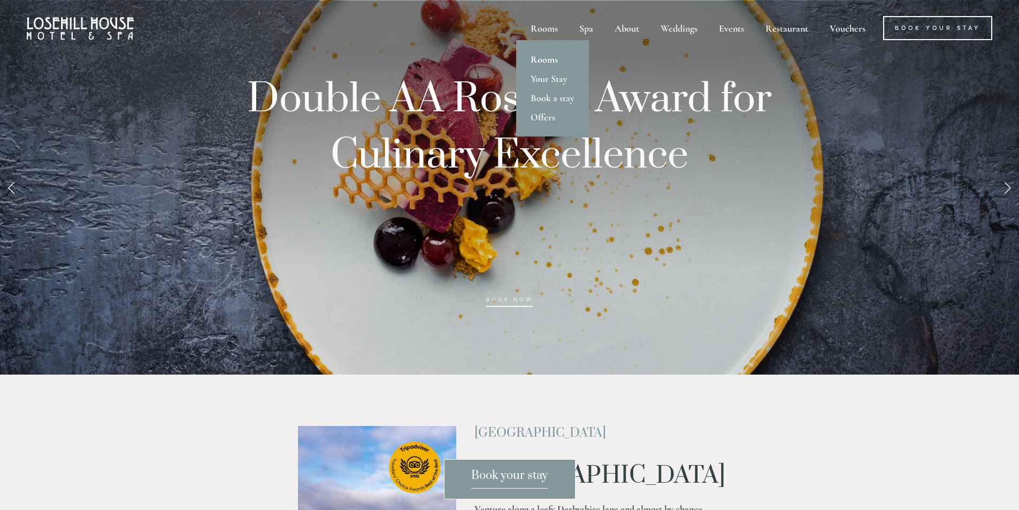 This screenshot has height=510, width=1019. I want to click on a: Offers, so click(553, 117).